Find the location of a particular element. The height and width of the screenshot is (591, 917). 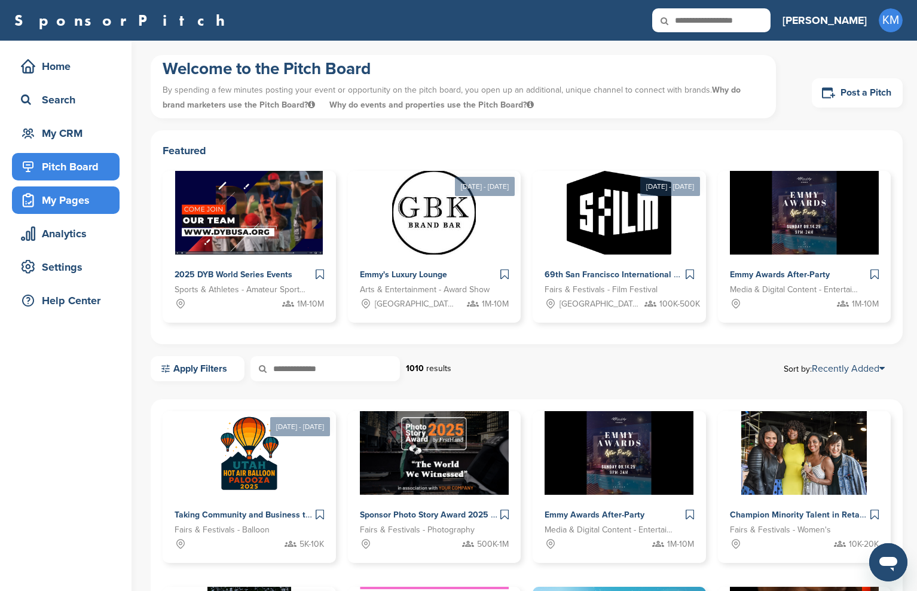

span: results is located at coordinates (439, 368).